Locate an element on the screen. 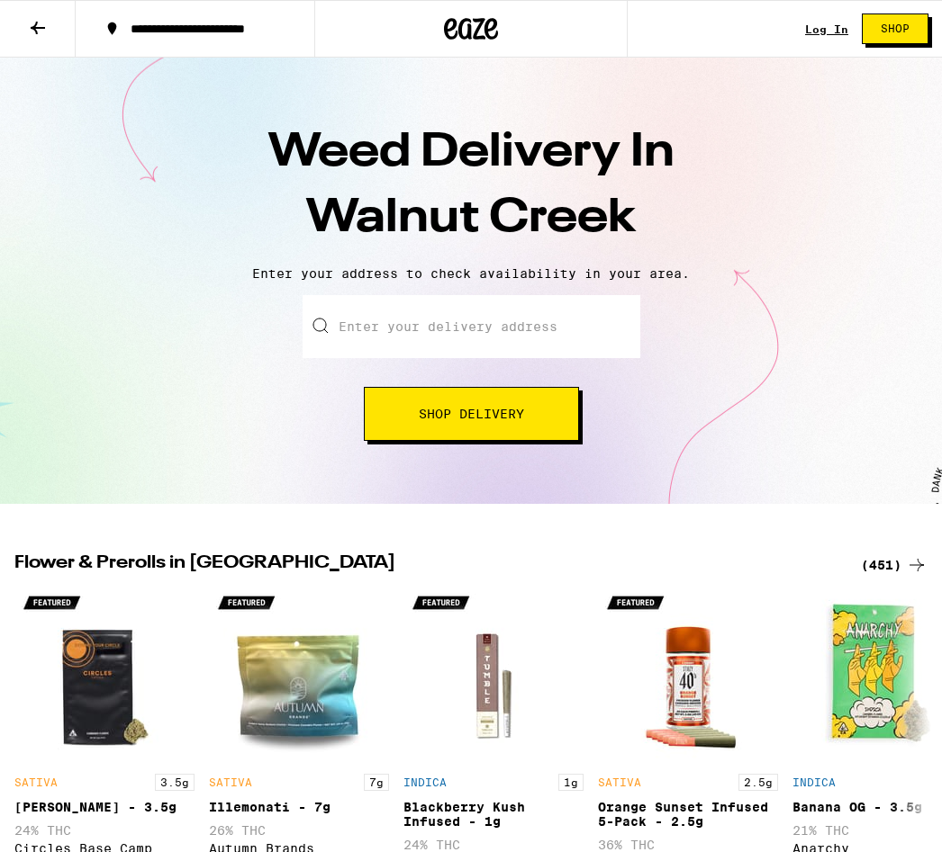 The width and height of the screenshot is (942, 852). a: Log In is located at coordinates (826, 29).